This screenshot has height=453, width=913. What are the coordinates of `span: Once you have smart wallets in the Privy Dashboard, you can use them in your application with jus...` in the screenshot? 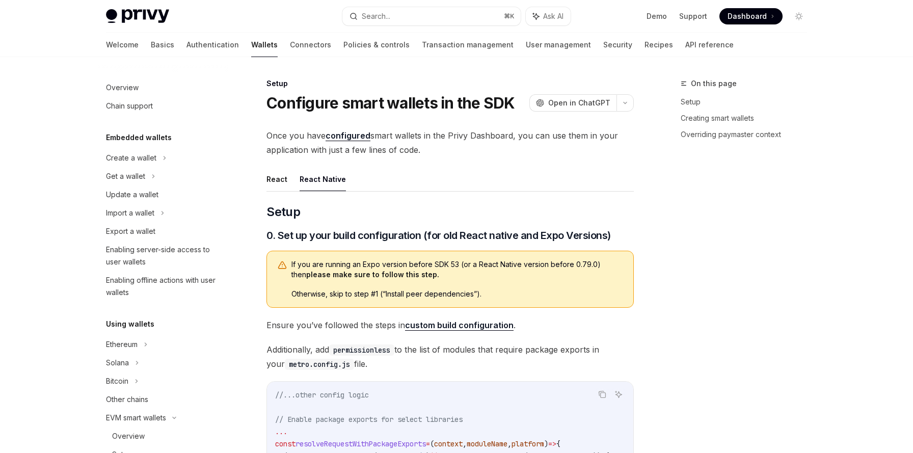 It's located at (450, 143).